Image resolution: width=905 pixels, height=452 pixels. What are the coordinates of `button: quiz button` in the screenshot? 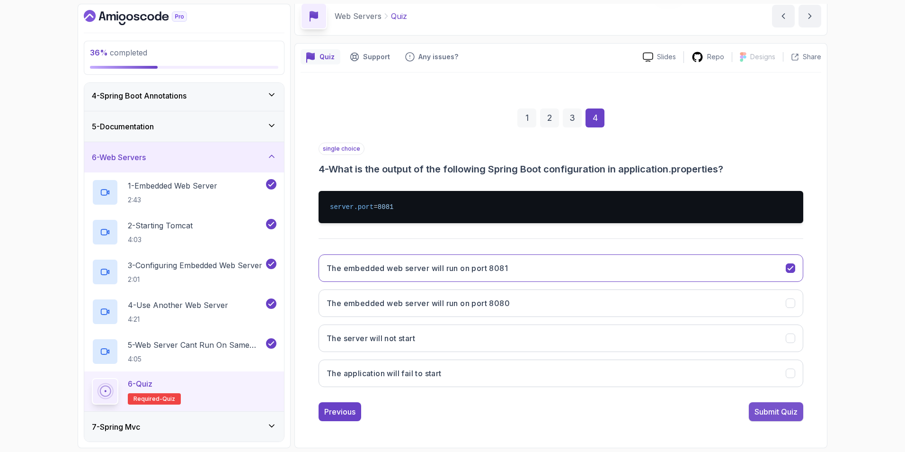 It's located at (320, 57).